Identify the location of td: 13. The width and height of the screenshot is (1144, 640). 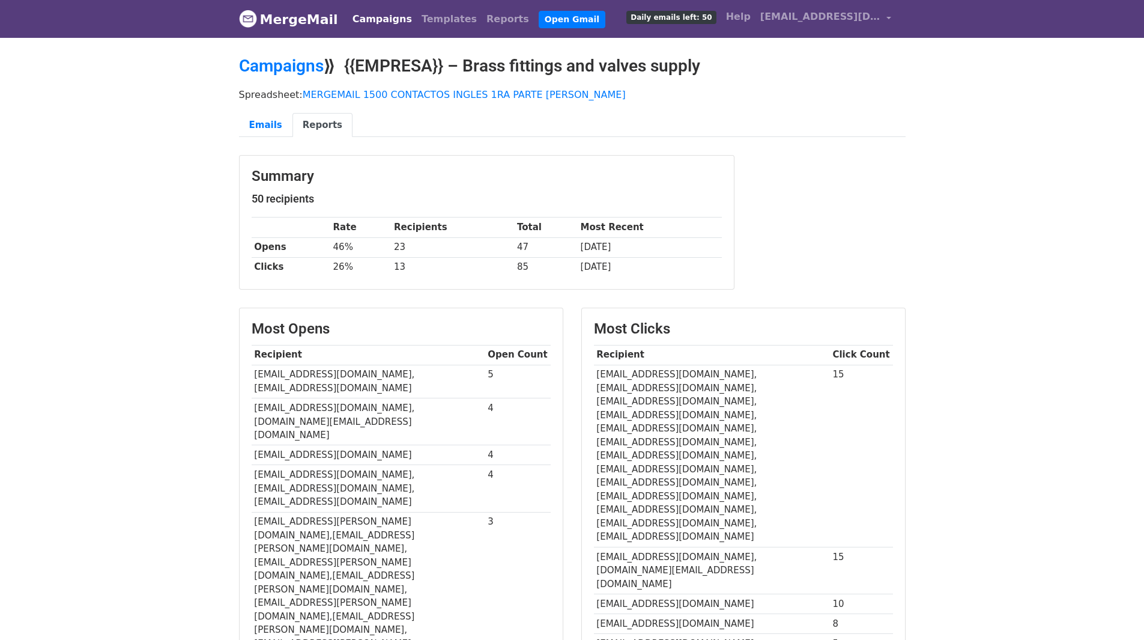
(452, 267).